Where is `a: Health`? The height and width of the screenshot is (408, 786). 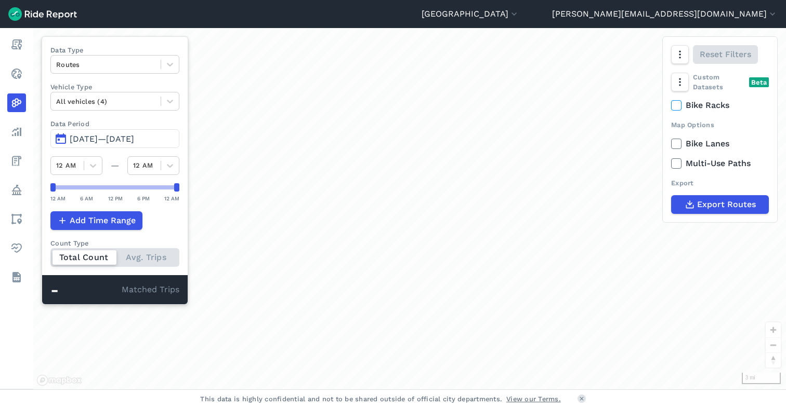
a: Health is located at coordinates (17, 248).